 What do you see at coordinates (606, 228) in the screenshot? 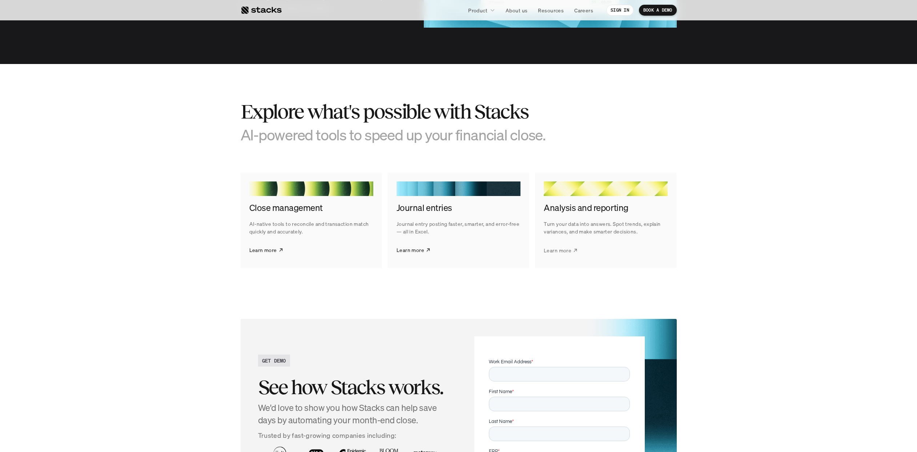
I see `p: Turn your data into answers. Spot trends, explain variances, and make smarter decisions.` at bounding box center [606, 228].